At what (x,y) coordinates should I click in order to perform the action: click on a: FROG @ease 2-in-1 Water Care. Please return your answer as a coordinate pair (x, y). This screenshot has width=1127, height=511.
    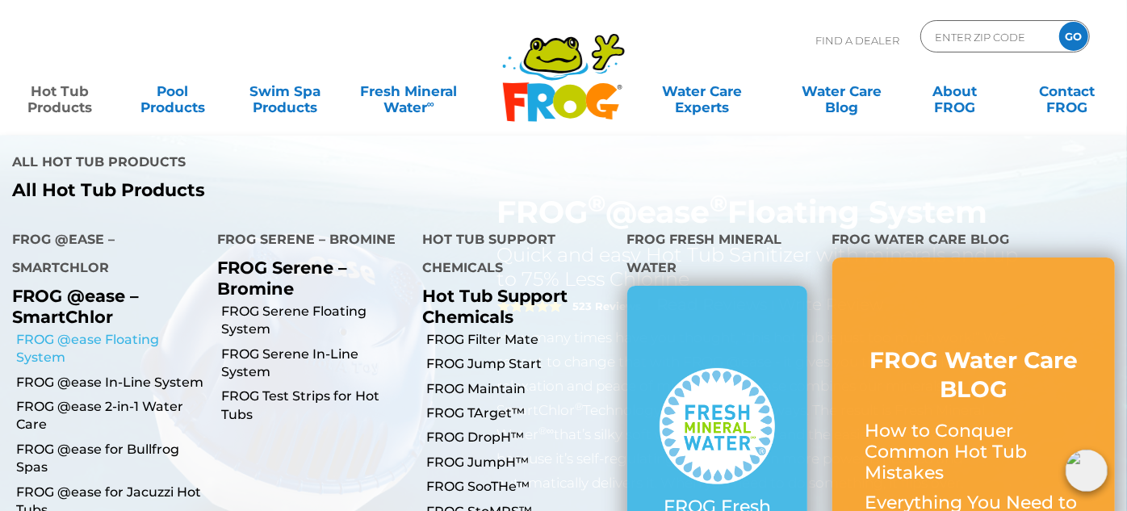
    Looking at the image, I should click on (111, 416).